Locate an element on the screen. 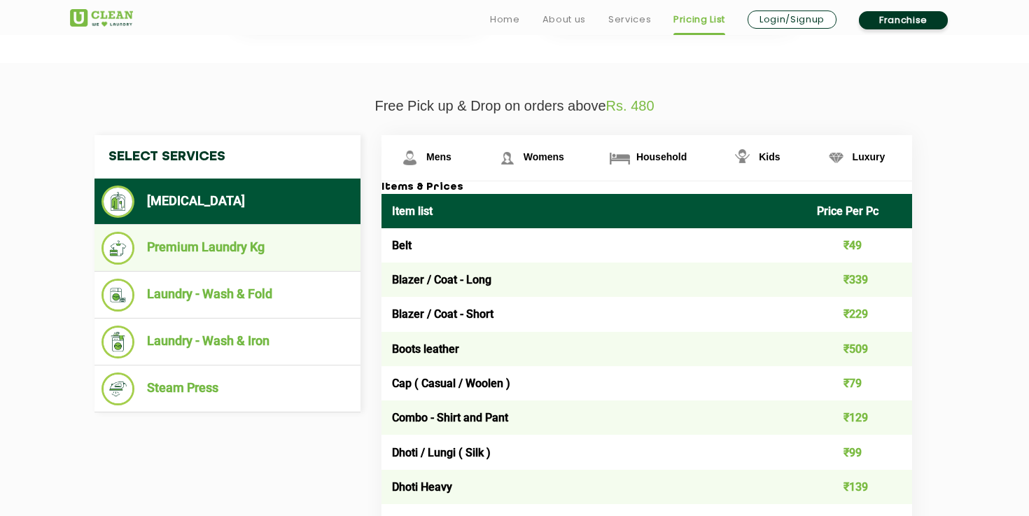 The height and width of the screenshot is (516, 1029). td: Combo - Shirt and Pant is located at coordinates (594, 417).